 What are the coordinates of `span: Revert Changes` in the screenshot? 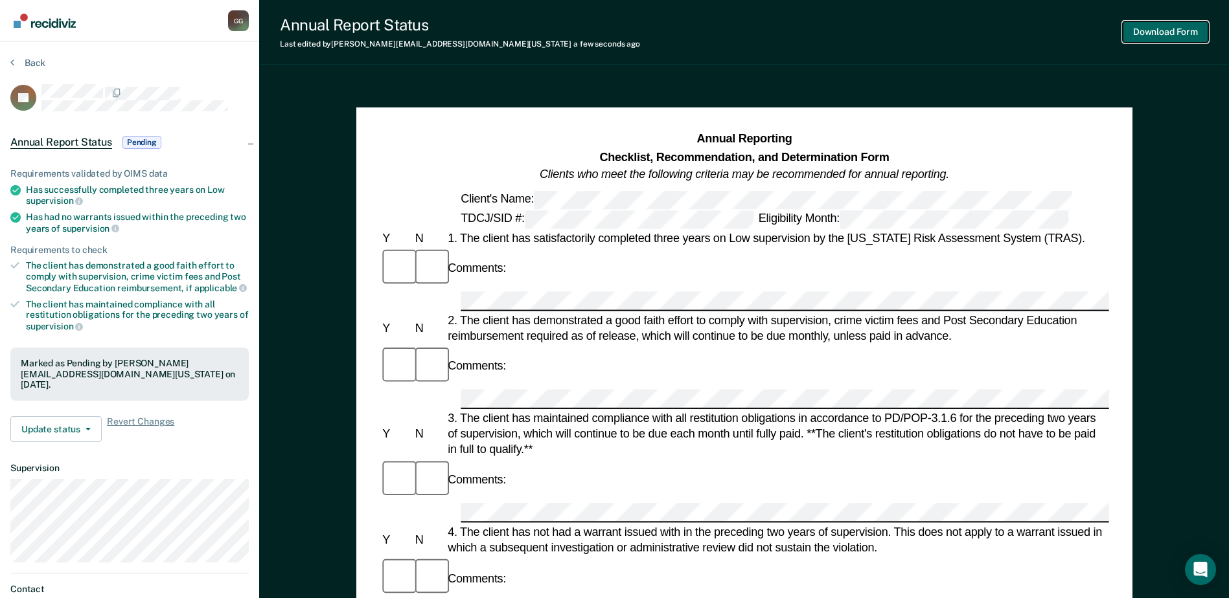 It's located at (141, 429).